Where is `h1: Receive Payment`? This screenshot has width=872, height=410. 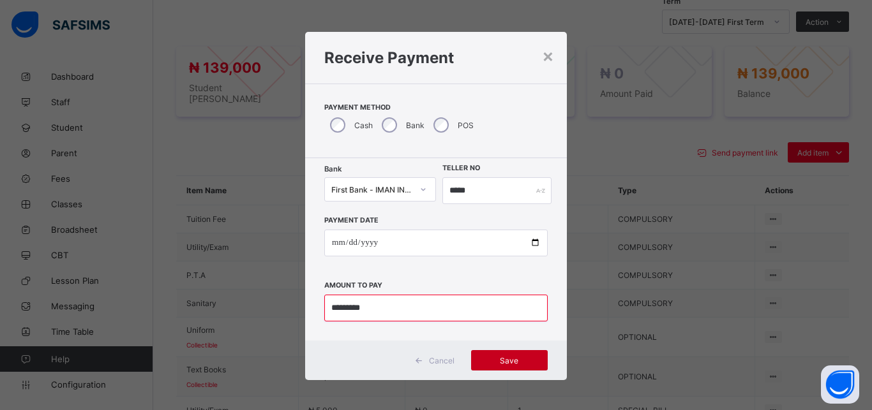 h1: Receive Payment is located at coordinates (436, 57).